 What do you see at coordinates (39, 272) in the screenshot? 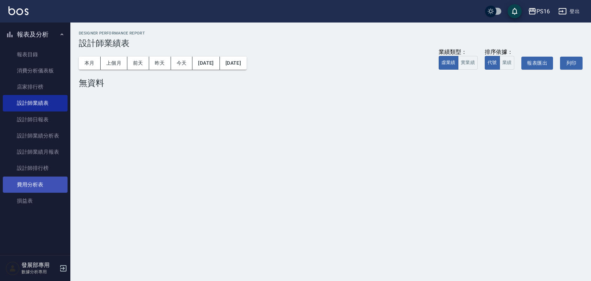
I see `p: 數據分析專用` at bounding box center [39, 272].